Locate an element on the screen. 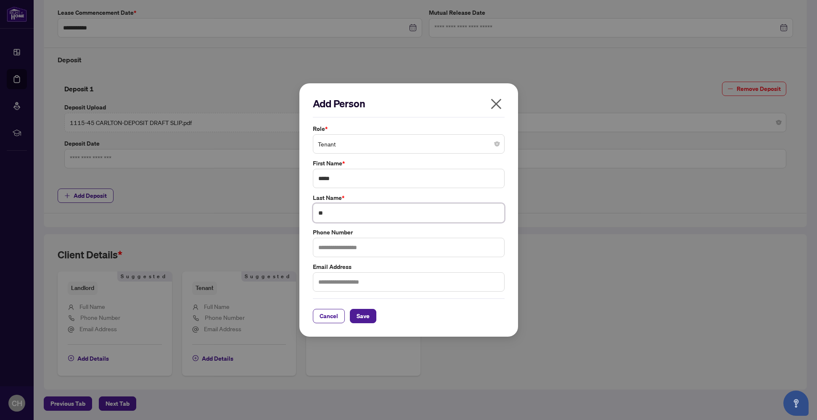  span: close is located at coordinates (496, 104).